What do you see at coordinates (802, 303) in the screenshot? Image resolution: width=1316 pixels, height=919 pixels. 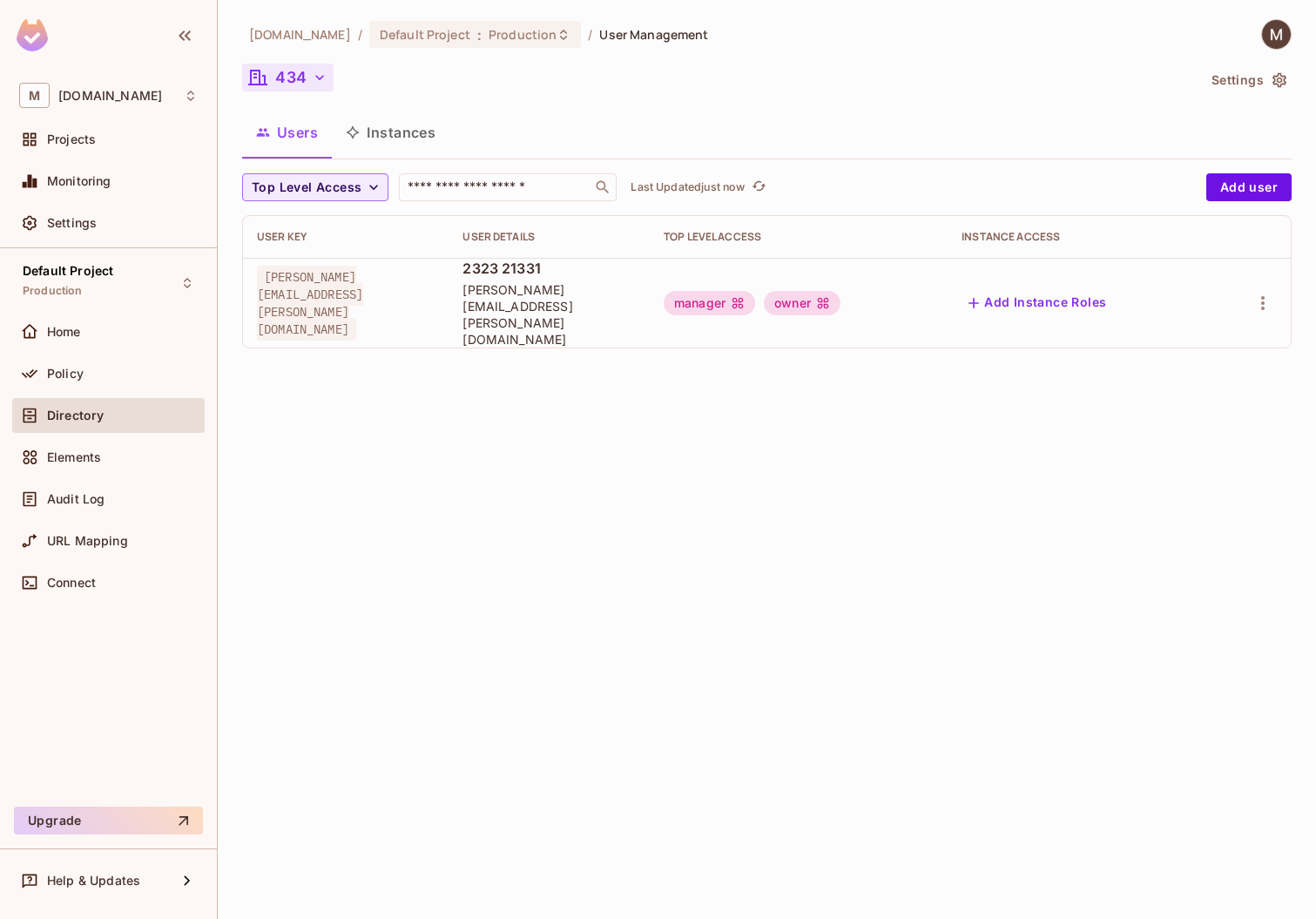 I see `div: owner` at bounding box center [802, 303].